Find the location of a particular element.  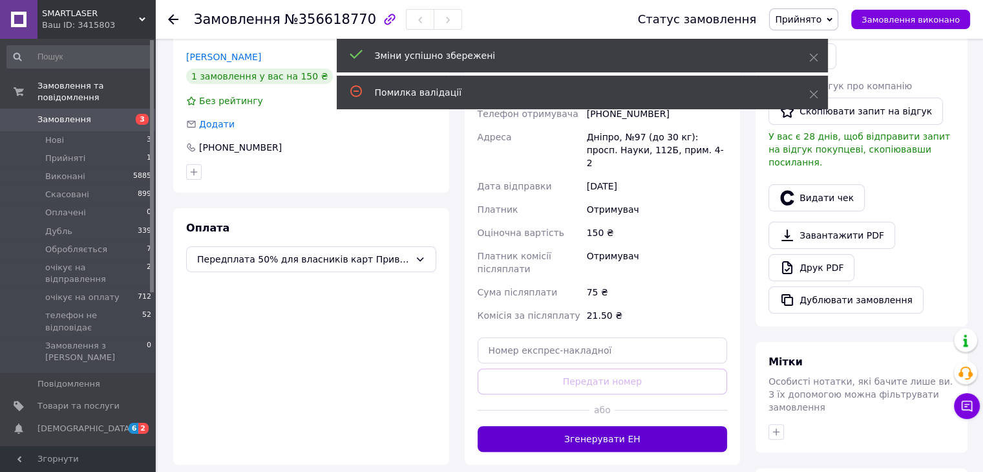

span: Особисті нотатки, які бачите лише ви. З їх допомогою можна фільтрувати замовлення is located at coordinates (860, 394).